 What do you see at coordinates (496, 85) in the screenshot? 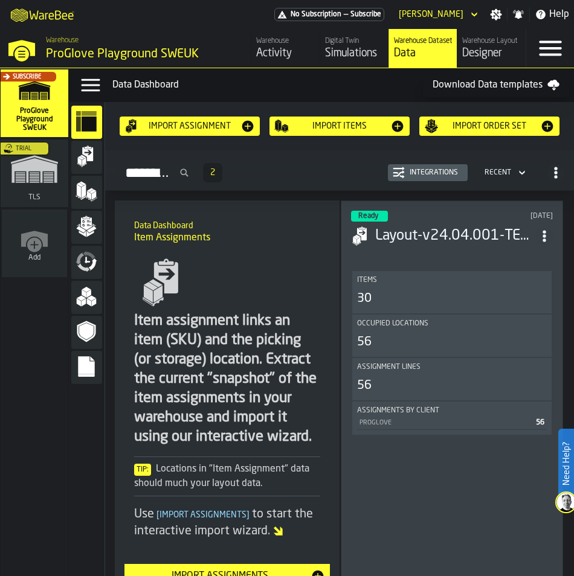
I see `a: Download Data templates` at bounding box center [496, 85].